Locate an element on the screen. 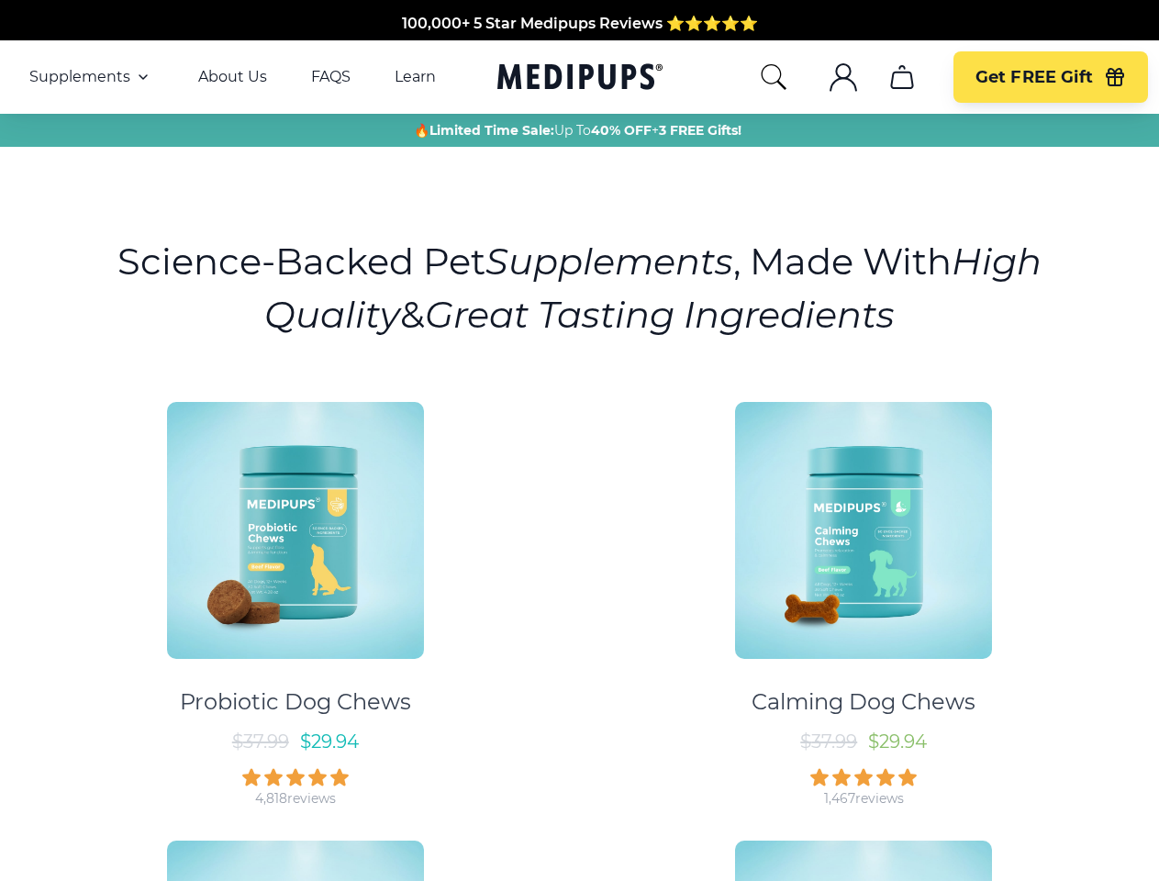 This screenshot has height=881, width=1159. a: Probiotic Dog Chews - MedipupsProbiotic Dog Chews$37.99$29.944,818reviews is located at coordinates (295, 596).